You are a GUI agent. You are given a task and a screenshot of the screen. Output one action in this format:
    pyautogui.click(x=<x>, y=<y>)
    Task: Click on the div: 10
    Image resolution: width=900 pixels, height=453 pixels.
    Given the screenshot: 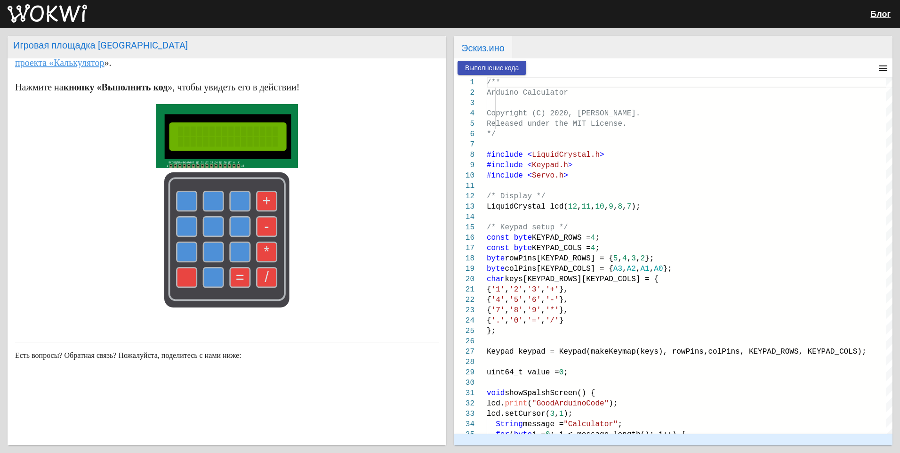 What is the action you would take?
    pyautogui.click(x=464, y=175)
    